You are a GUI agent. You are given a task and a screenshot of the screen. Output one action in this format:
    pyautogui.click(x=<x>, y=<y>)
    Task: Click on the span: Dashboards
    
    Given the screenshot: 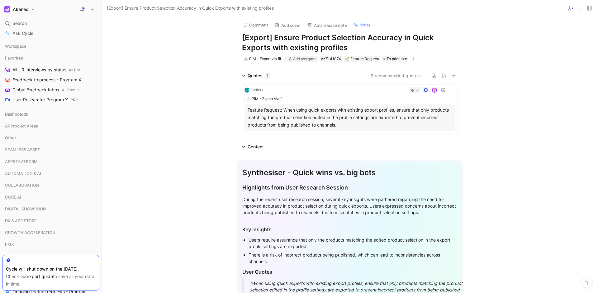 What is the action you would take?
    pyautogui.click(x=17, y=114)
    